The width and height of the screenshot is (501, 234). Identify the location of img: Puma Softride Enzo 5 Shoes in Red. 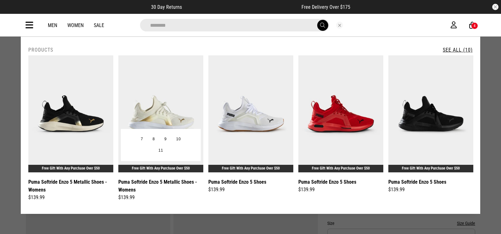
(341, 114).